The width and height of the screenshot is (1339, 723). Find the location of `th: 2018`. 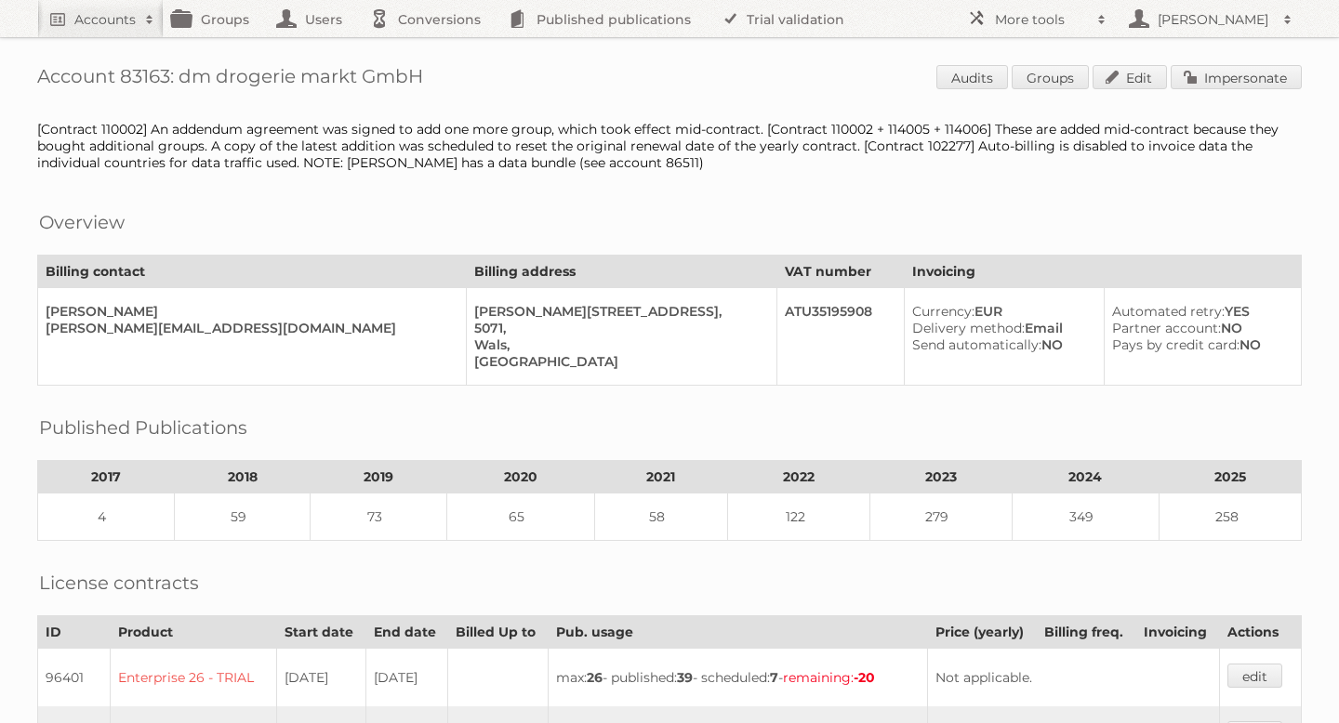

th: 2018 is located at coordinates (242, 477).